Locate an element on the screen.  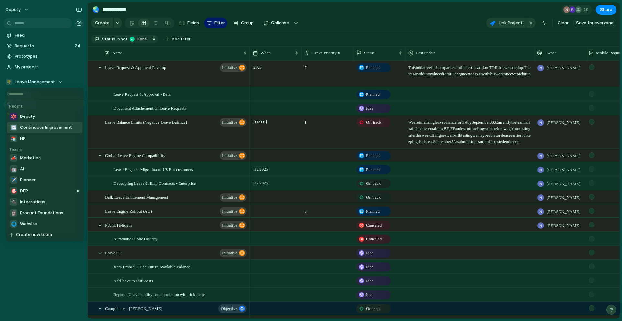
span: Website is located at coordinates (28, 224).